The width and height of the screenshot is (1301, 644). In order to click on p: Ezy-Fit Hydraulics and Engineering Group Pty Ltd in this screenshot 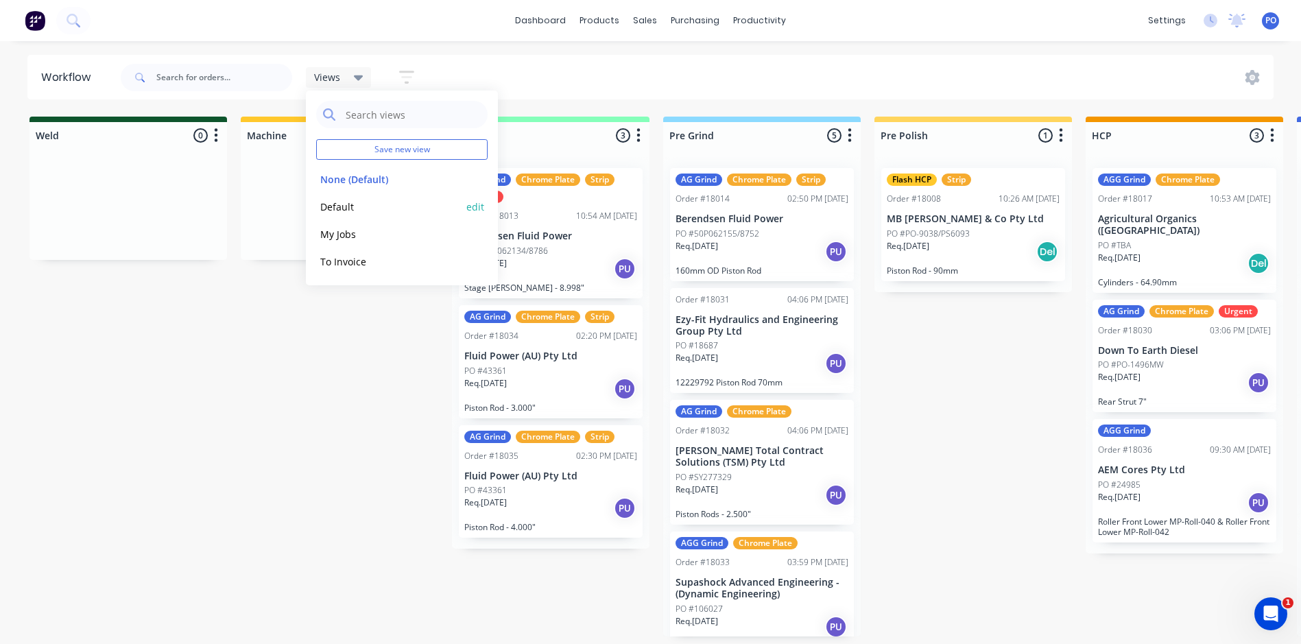, I will do `click(762, 326)`.